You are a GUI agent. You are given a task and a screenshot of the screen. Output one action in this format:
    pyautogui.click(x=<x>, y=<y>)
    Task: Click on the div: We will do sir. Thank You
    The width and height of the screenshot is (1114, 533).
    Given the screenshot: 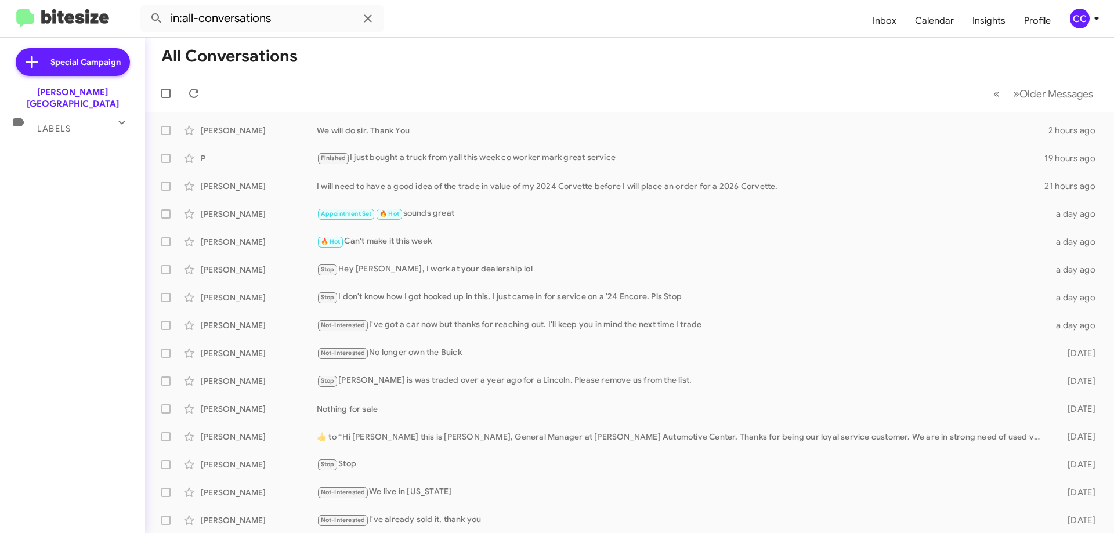 What is the action you would take?
    pyautogui.click(x=682, y=131)
    